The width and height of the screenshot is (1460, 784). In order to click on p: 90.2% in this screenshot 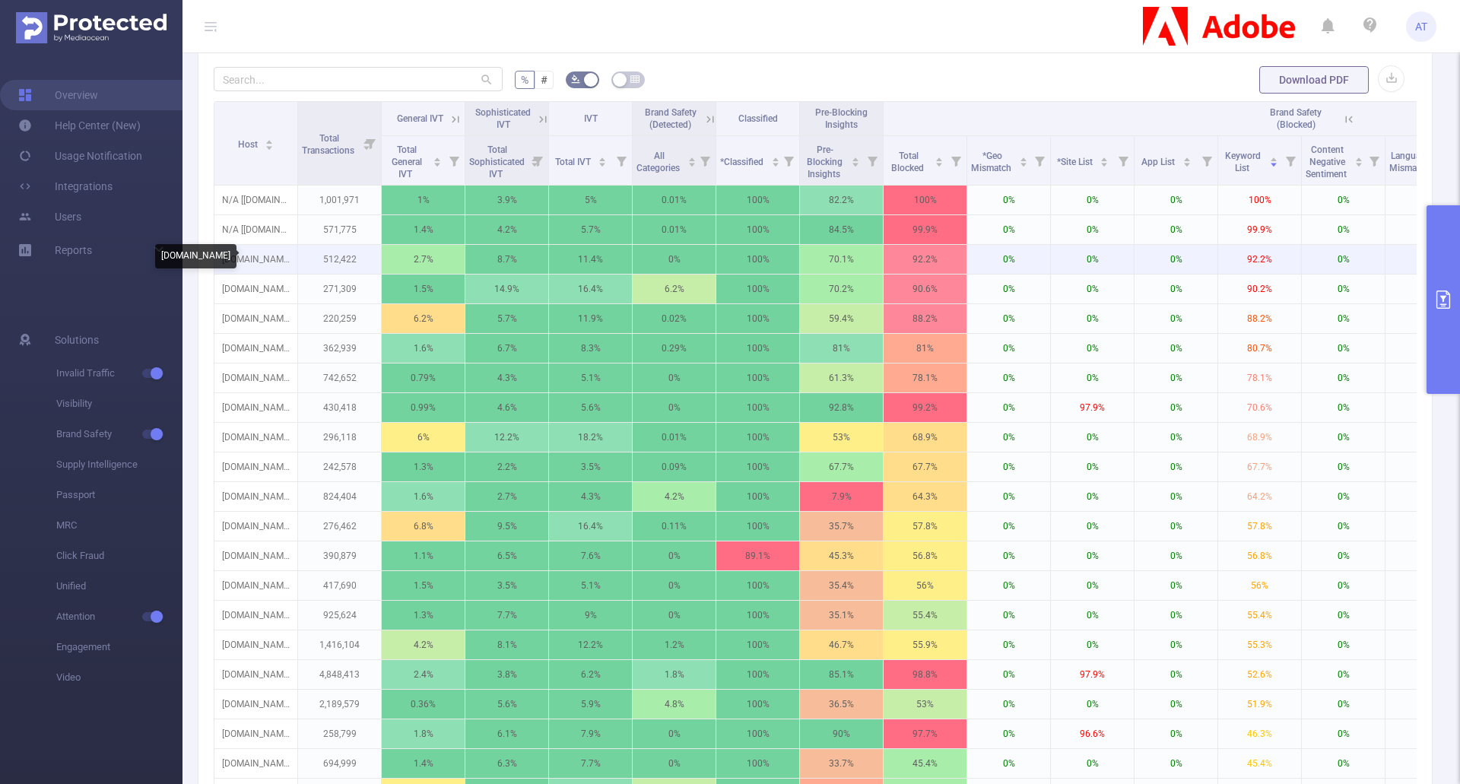, I will do `click(1259, 289)`.